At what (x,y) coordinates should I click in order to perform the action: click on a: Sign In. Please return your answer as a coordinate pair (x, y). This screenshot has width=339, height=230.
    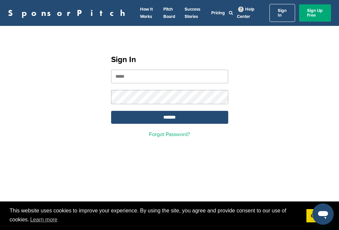
    Looking at the image, I should click on (282, 13).